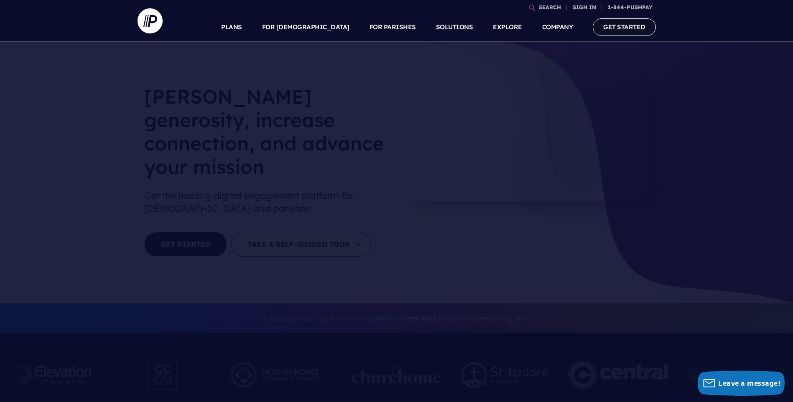 This screenshot has width=793, height=402. I want to click on span: Leave a message!, so click(750, 384).